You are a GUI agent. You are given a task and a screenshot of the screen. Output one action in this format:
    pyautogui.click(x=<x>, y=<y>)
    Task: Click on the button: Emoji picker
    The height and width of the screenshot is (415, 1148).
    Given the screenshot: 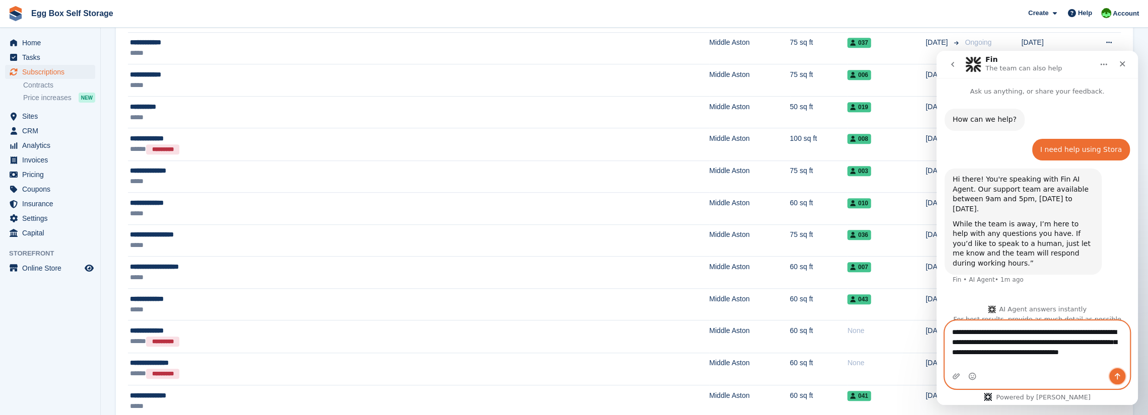 What is the action you would take?
    pyautogui.click(x=36, y=326)
    